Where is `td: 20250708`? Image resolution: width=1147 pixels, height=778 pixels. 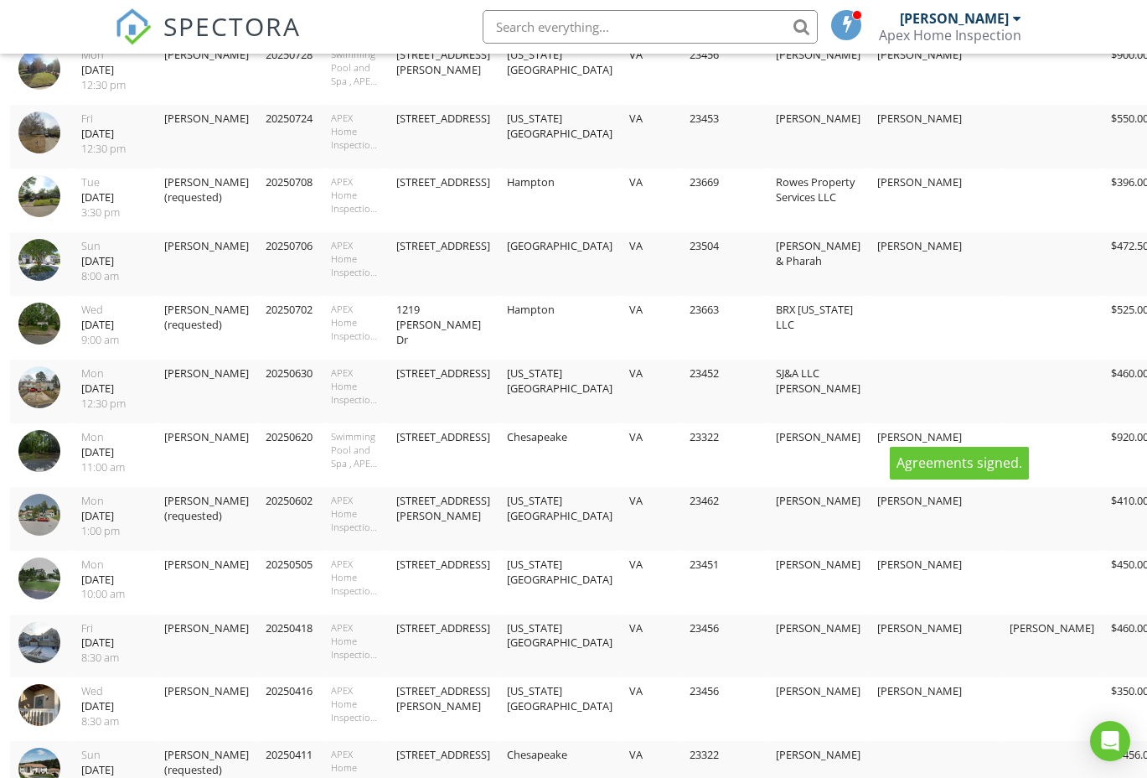
td: 20250708 is located at coordinates (290, 200).